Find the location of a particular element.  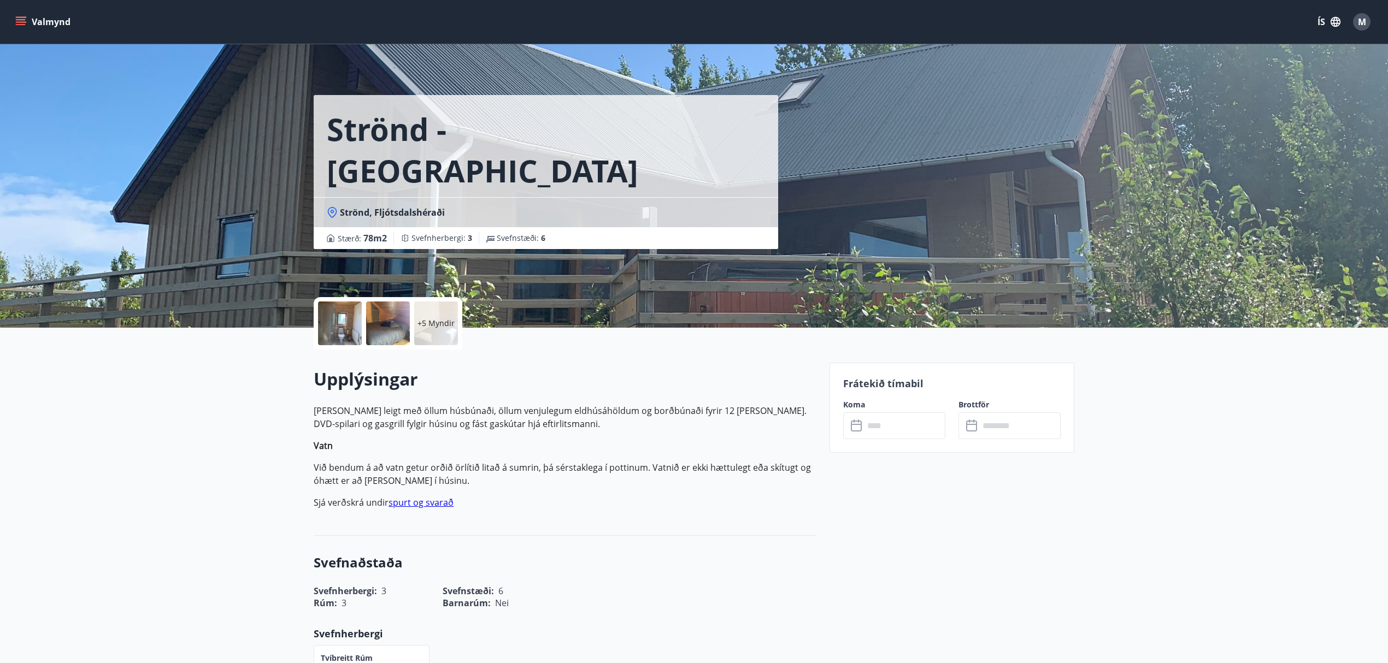

p: Frátekið tímabil is located at coordinates (952, 384).